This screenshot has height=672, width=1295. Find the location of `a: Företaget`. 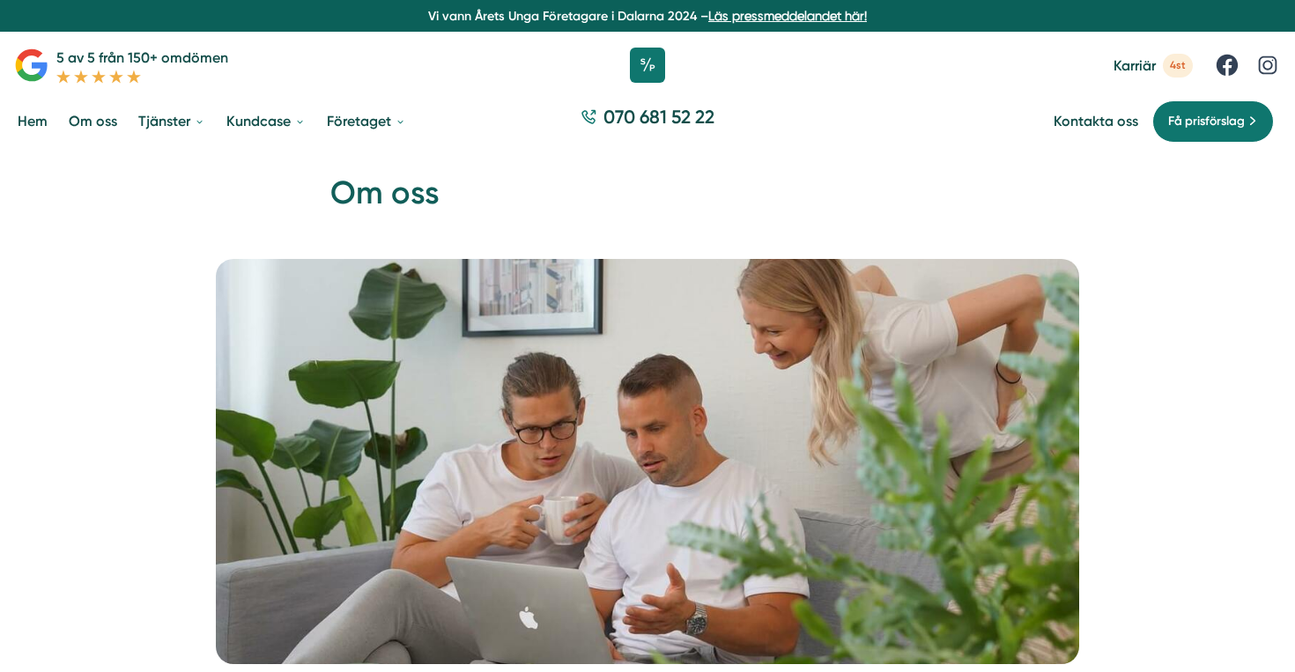

a: Företaget is located at coordinates (366, 121).